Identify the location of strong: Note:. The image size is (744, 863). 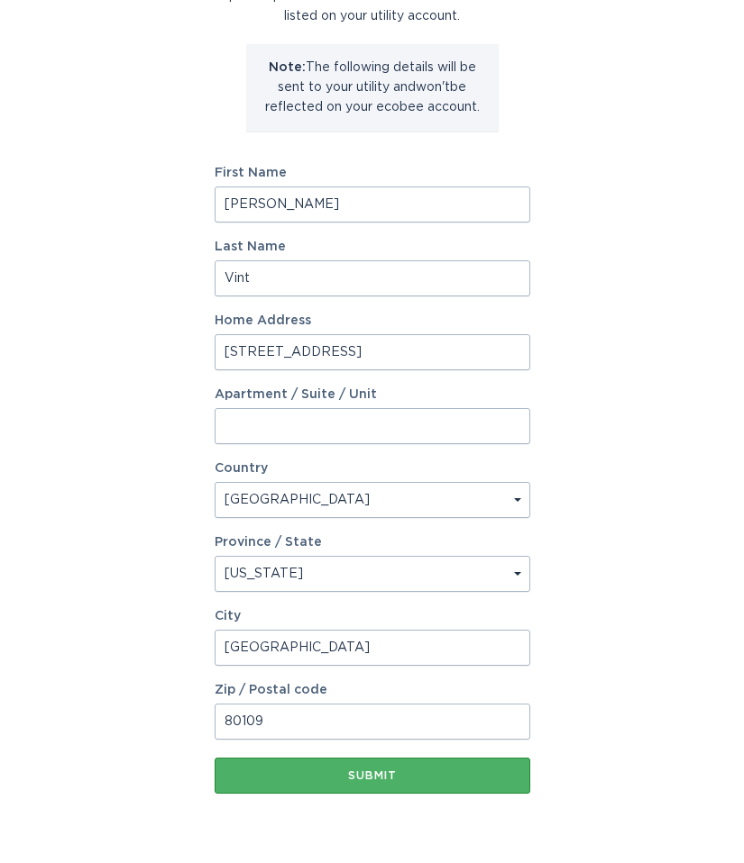
(287, 68).